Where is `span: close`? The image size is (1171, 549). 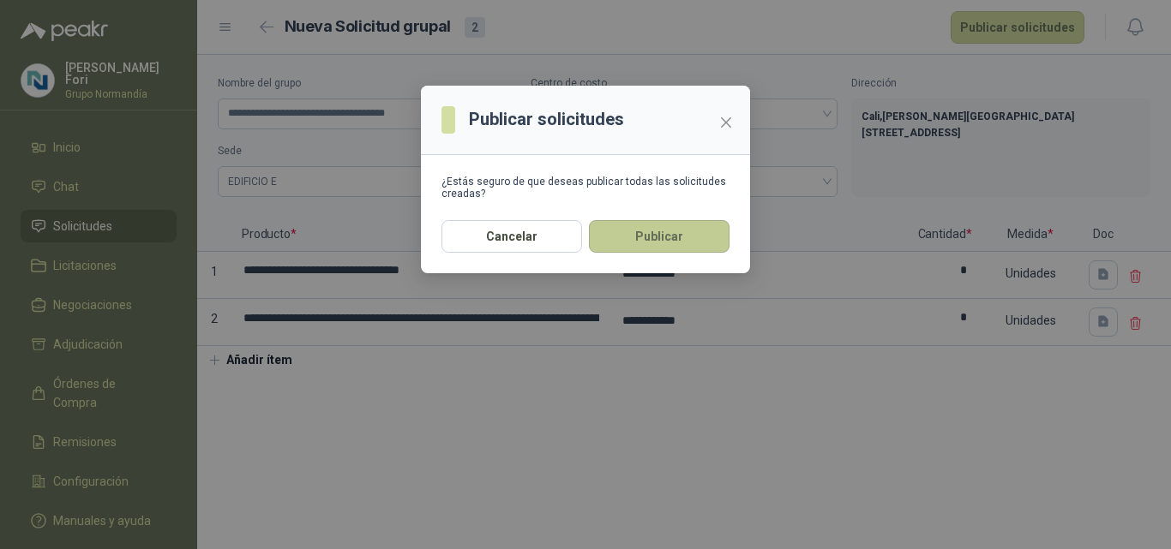 span: close is located at coordinates (726, 123).